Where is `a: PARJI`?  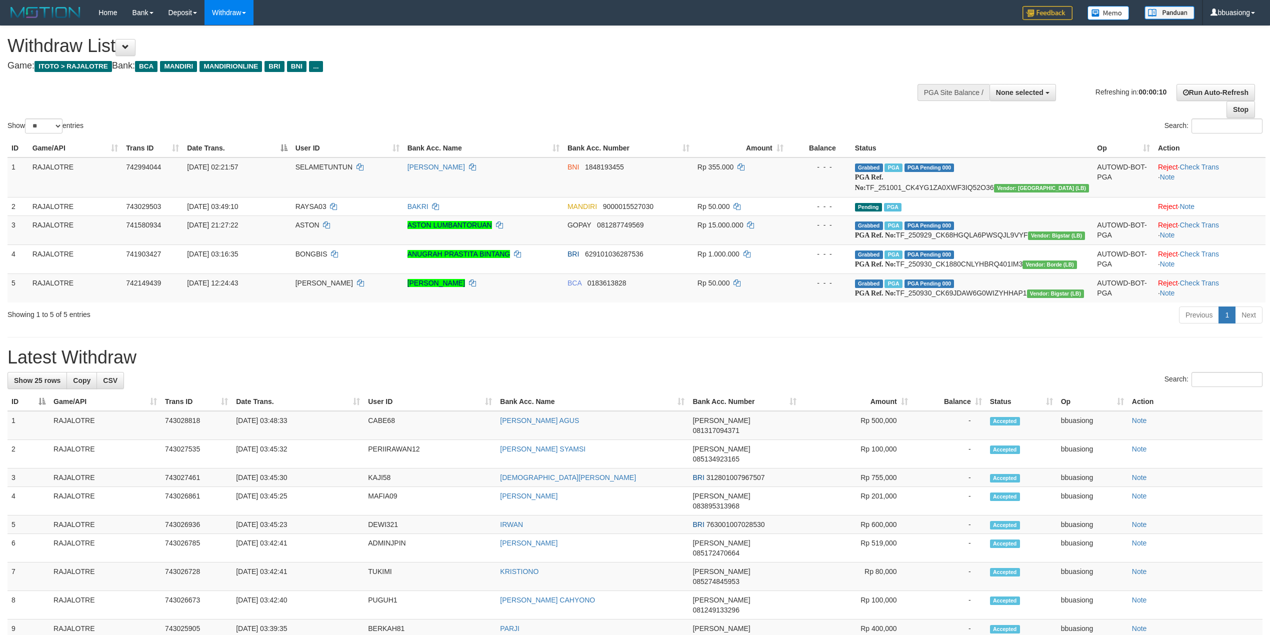 a: PARJI is located at coordinates (509, 628).